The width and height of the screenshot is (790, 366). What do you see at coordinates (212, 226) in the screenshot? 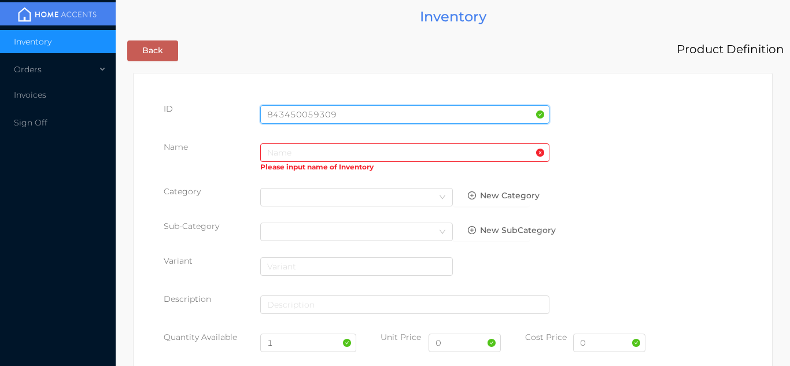
I see `div: Sub-Category` at bounding box center [212, 226].